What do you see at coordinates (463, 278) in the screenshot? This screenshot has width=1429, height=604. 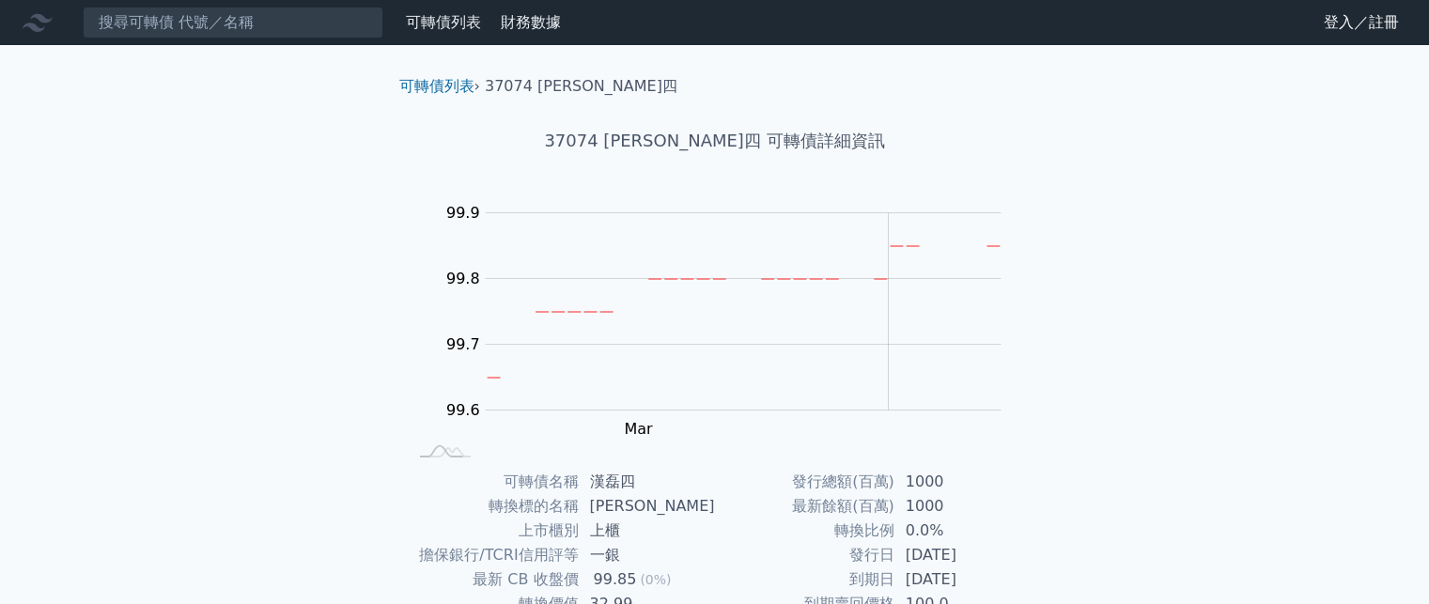 I see `tspan: 99.8` at bounding box center [463, 278].